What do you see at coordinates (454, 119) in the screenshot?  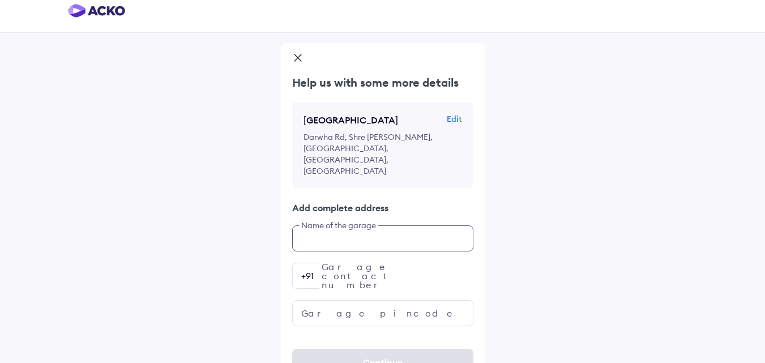 I see `p: Edit` at bounding box center [454, 119].